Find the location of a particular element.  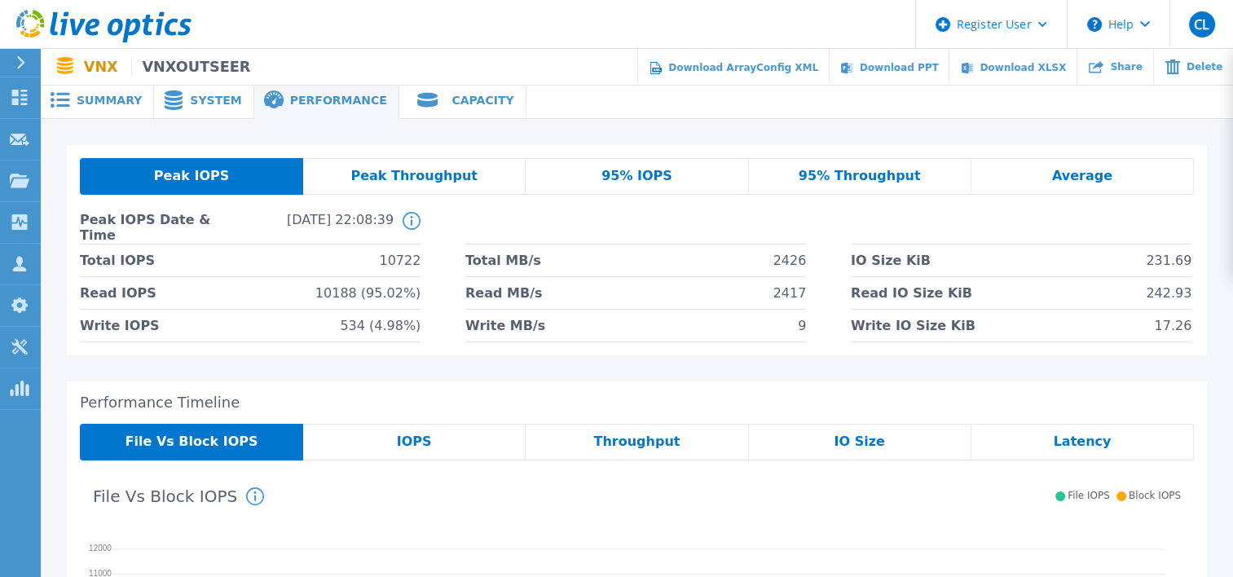

h2: Performance Timeline is located at coordinates (637, 403).